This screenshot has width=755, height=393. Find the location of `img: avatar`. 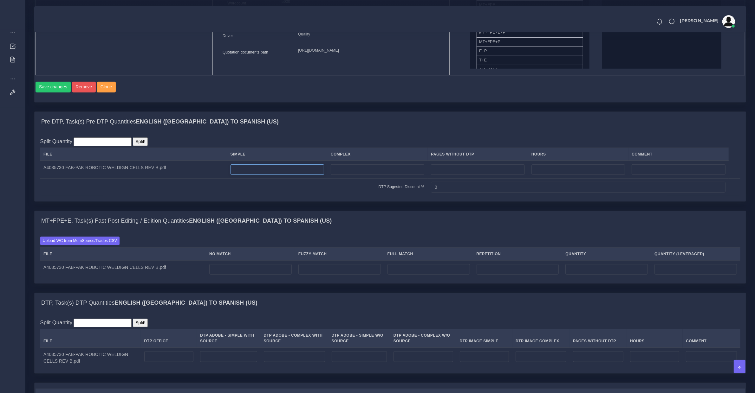

img: avatar is located at coordinates (728, 22).